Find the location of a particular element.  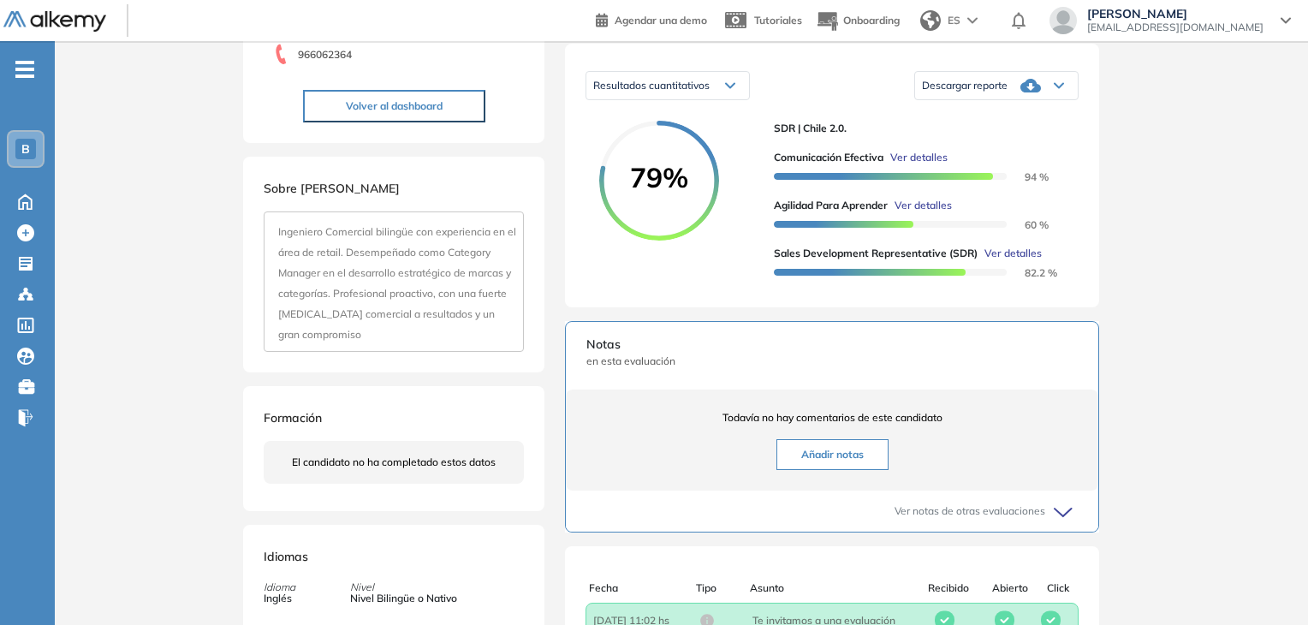

span: Notas is located at coordinates (832, 344).